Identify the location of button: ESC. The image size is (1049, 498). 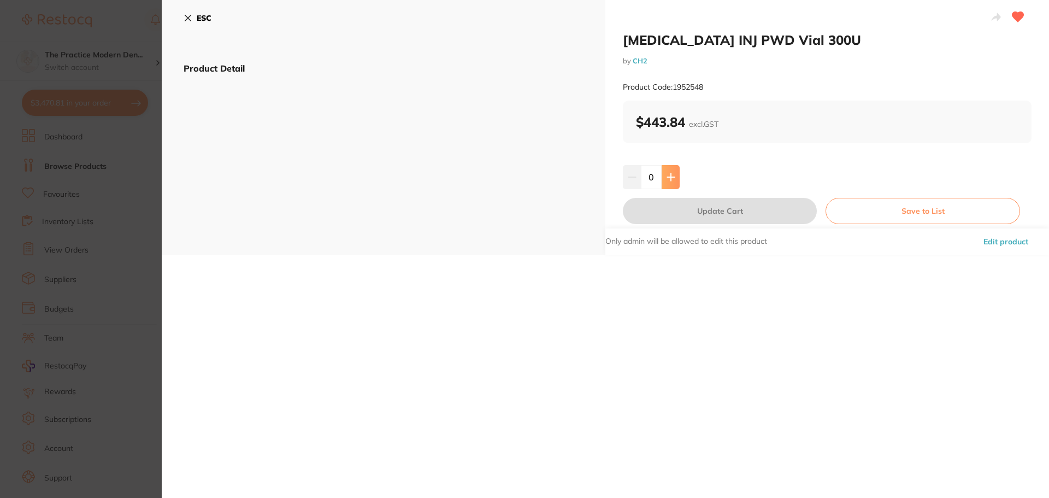
(197, 18).